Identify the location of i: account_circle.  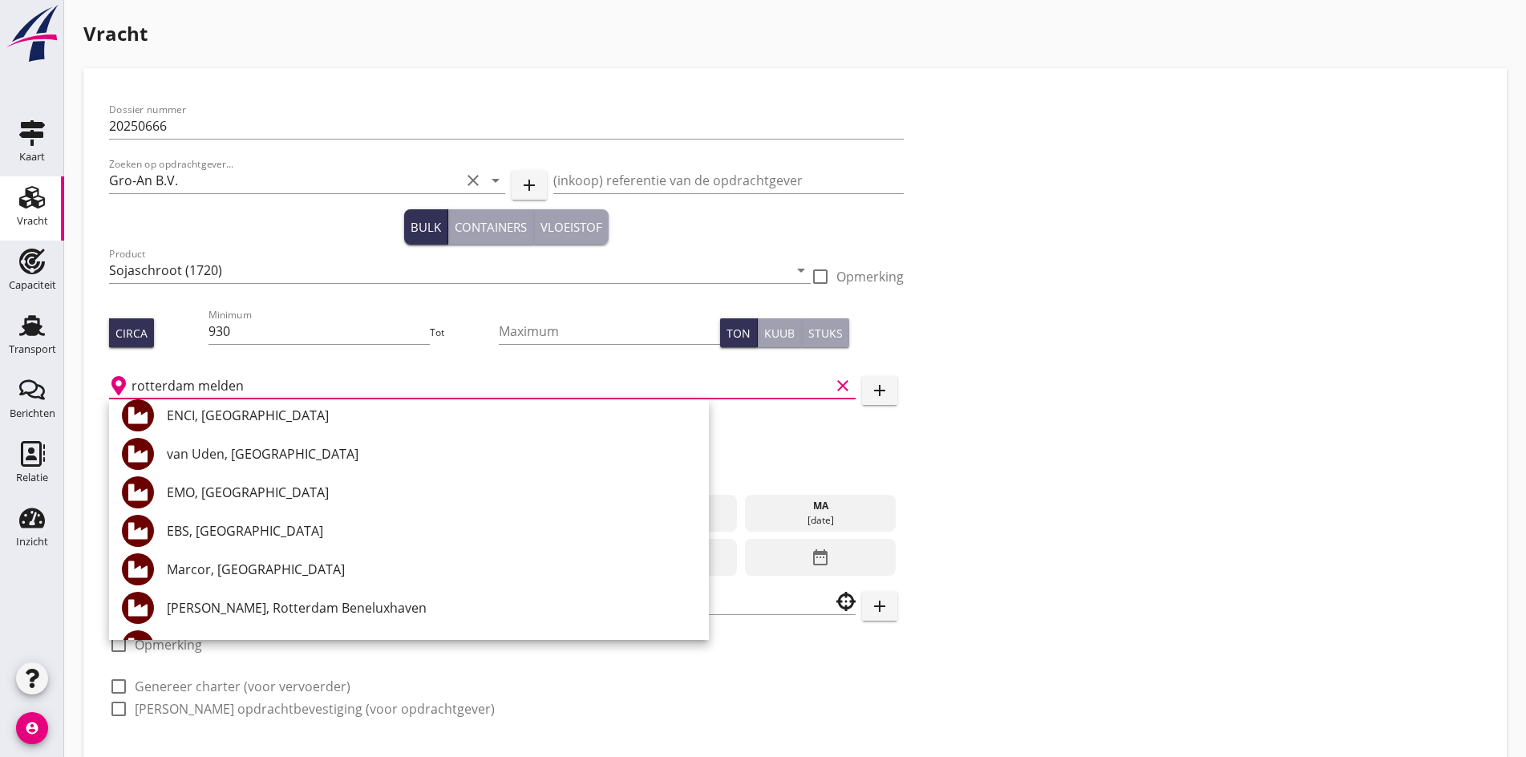
(32, 728).